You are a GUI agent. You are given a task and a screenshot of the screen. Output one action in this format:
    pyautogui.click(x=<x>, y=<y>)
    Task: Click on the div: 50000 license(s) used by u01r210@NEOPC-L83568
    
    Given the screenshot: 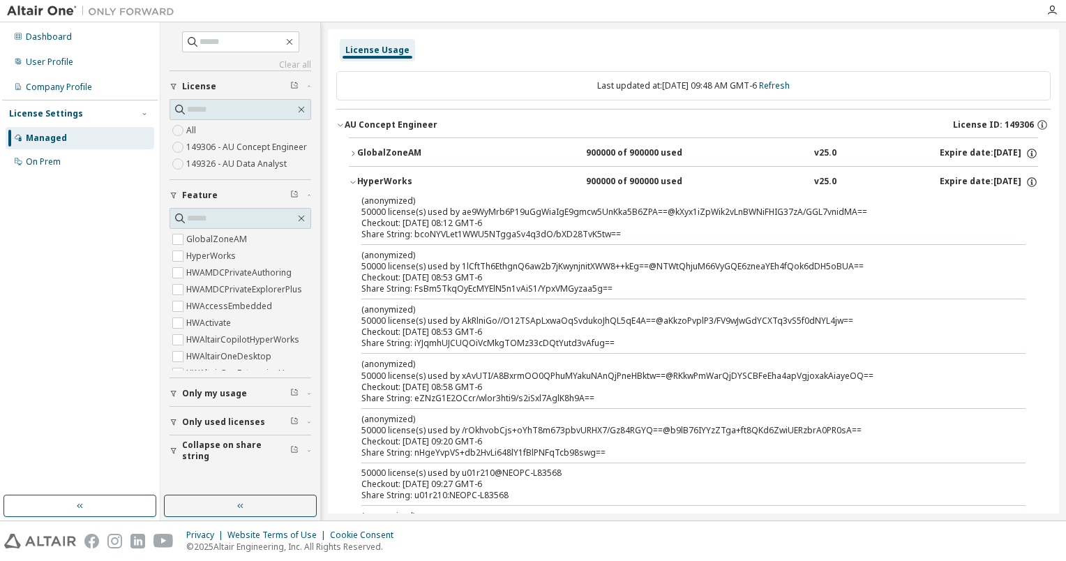 What is the action you would take?
    pyautogui.click(x=676, y=473)
    